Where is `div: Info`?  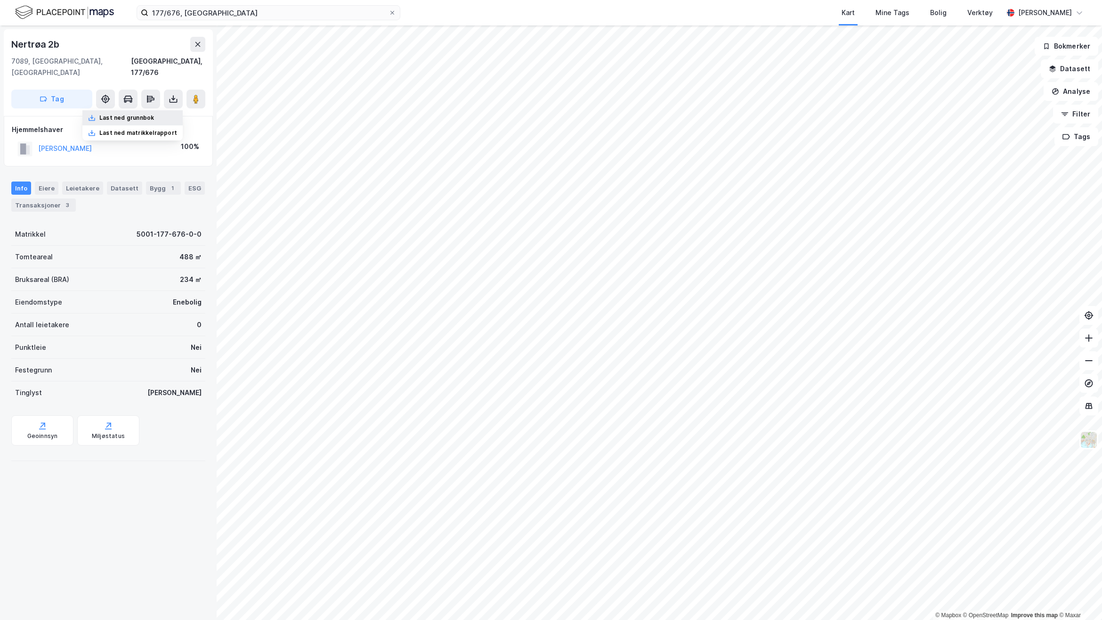
div: Info is located at coordinates (21, 188).